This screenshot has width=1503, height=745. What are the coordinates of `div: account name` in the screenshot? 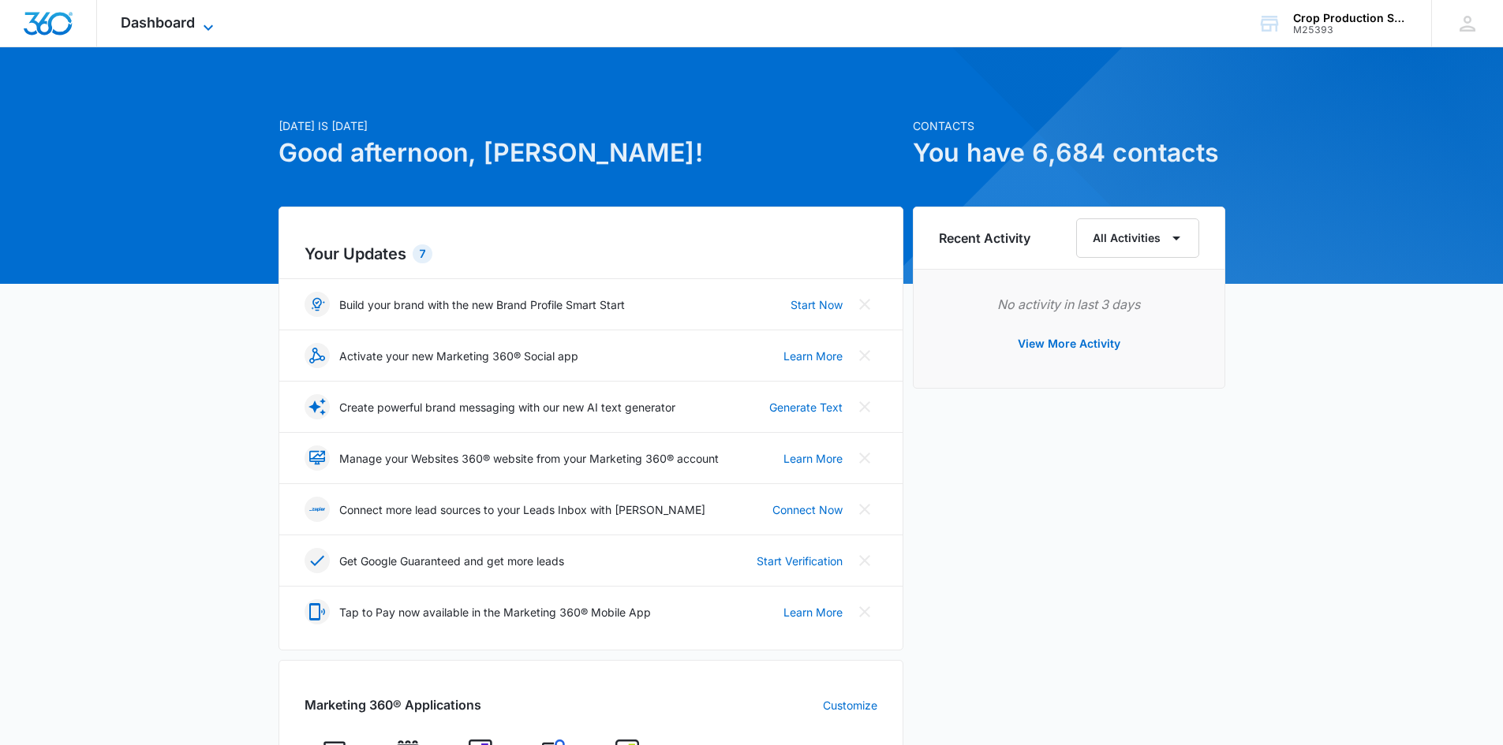 It's located at (1350, 18).